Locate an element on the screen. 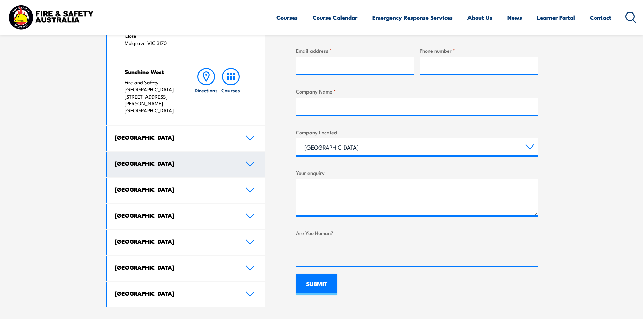 This screenshot has width=643, height=319. a: Course Calendar is located at coordinates (335, 17).